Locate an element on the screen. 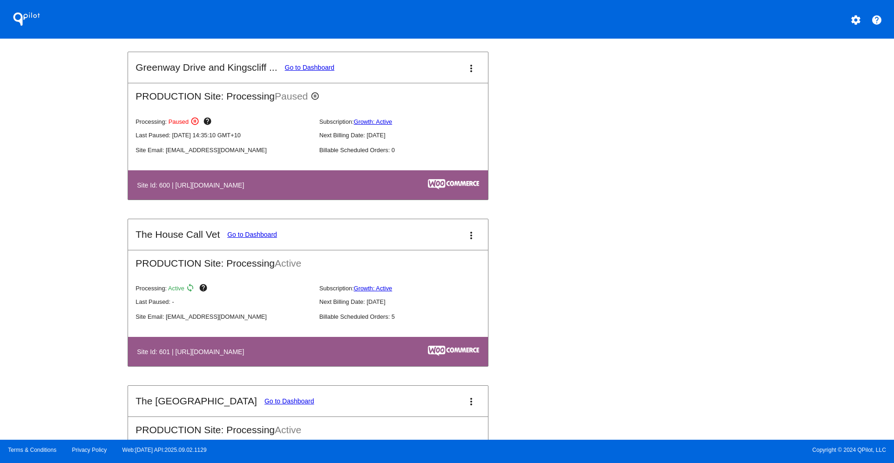 This screenshot has width=894, height=463. span: Copyright © 2024 QPilot, LLC is located at coordinates (671, 450).